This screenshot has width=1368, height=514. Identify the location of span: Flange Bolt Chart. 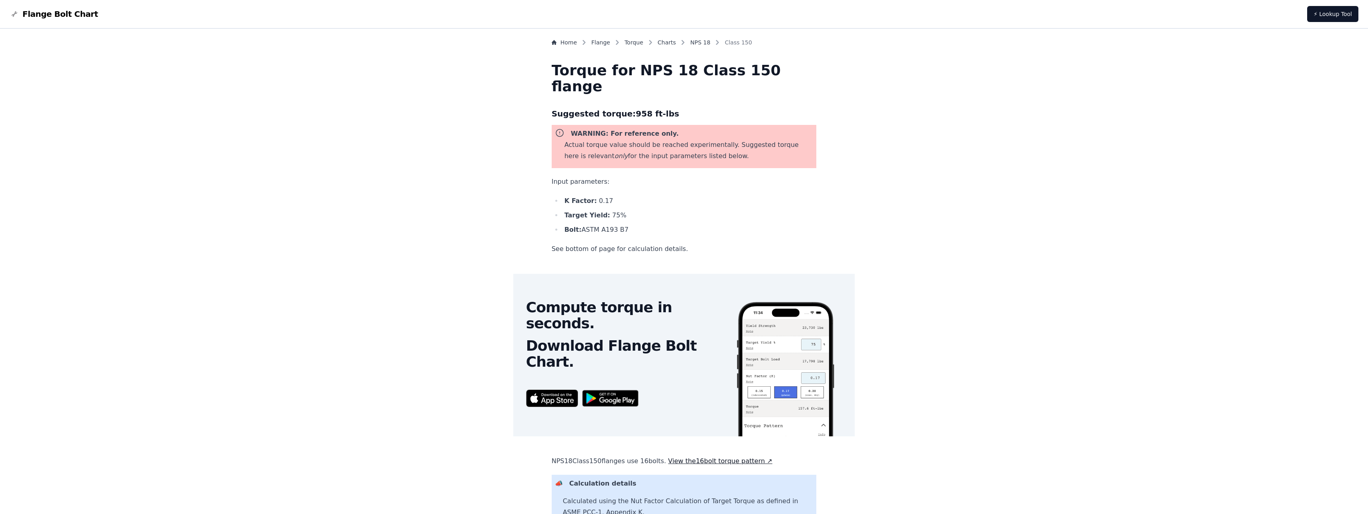
(60, 14).